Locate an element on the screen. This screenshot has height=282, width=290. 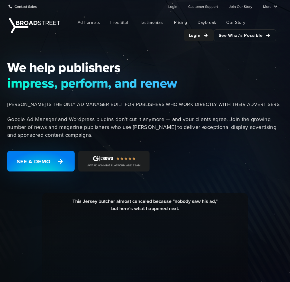
span: Our Story is located at coordinates (235, 22).